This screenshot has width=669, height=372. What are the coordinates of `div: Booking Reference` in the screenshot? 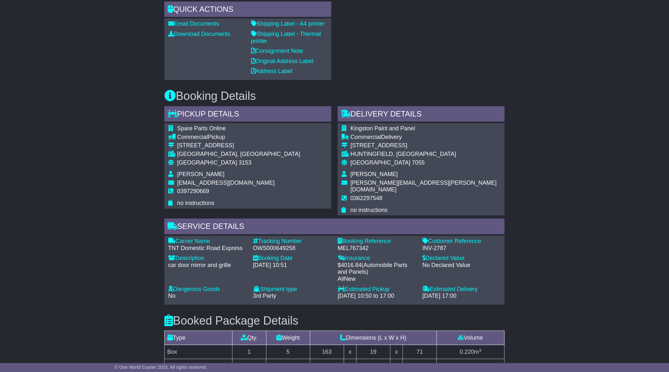 It's located at (377, 241).